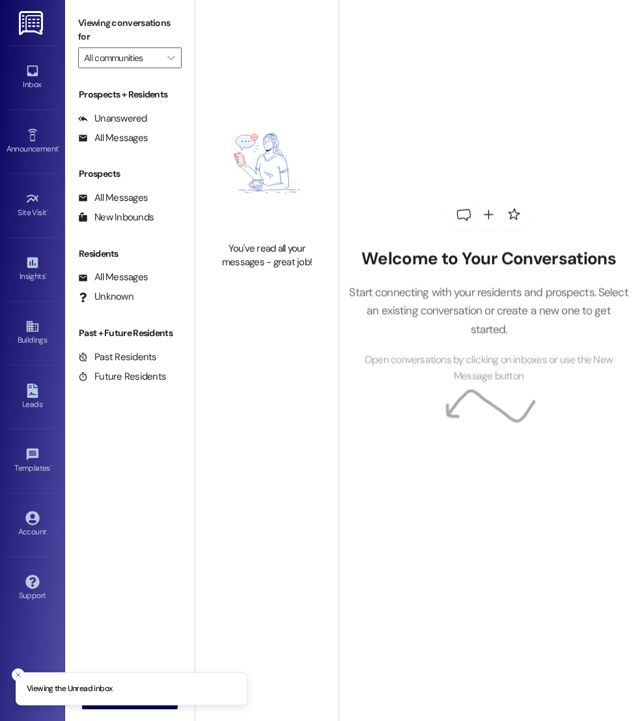 This screenshot has width=638, height=721. I want to click on div: Past + Future Residents, so click(129, 333).